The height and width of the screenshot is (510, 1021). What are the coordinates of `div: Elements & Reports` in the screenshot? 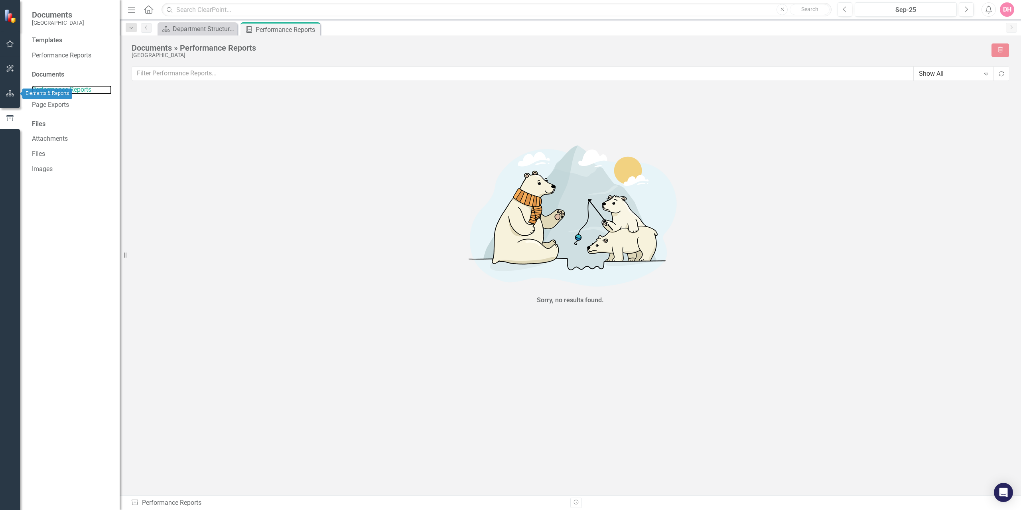 It's located at (47, 94).